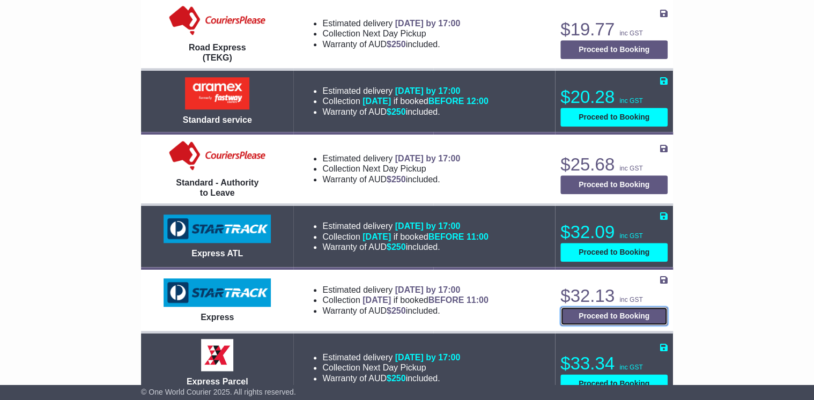  Describe the element at coordinates (217, 293) in the screenshot. I see `img: StarTrack: Express` at that location.